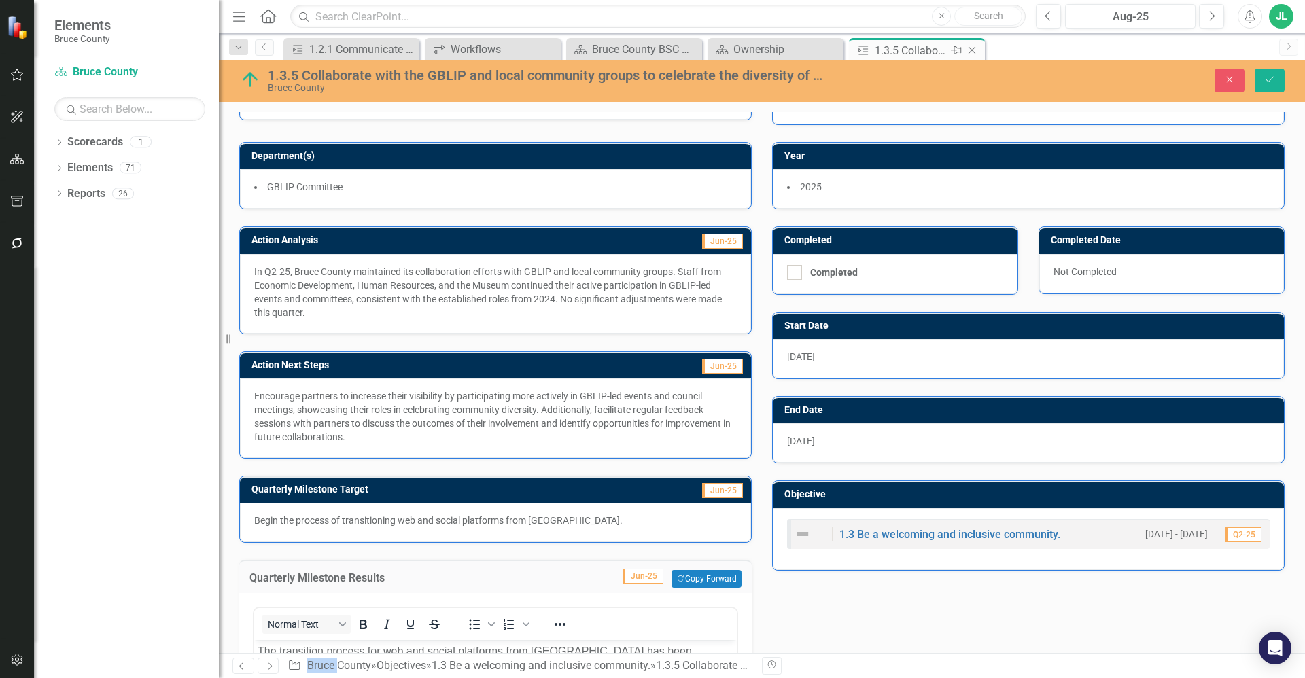 This screenshot has height=678, width=1305. I want to click on button: JL, so click(1281, 16).